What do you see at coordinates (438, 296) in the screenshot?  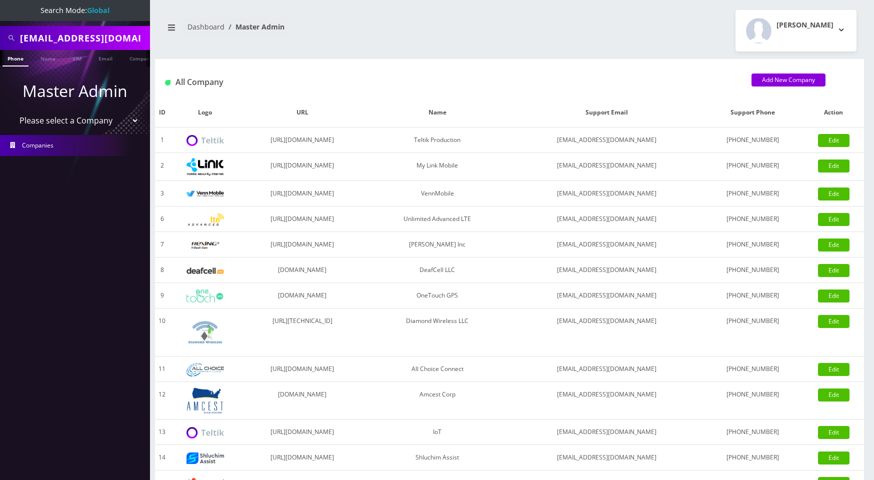 I see `td: OneTouch GPS` at bounding box center [438, 296].